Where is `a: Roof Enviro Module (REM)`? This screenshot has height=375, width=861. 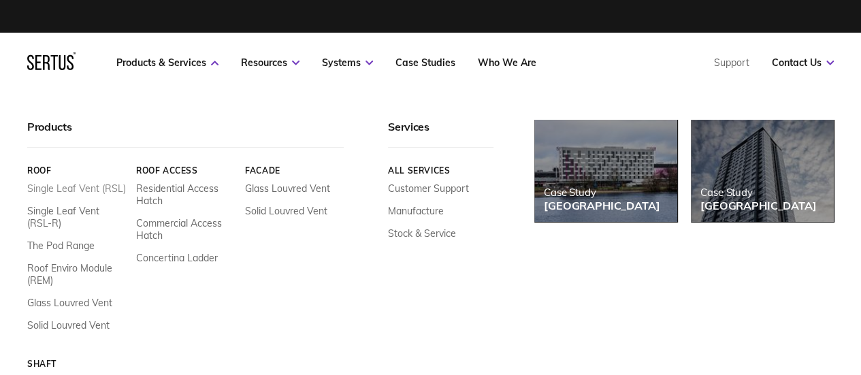 a: Roof Enviro Module (REM) is located at coordinates (76, 274).